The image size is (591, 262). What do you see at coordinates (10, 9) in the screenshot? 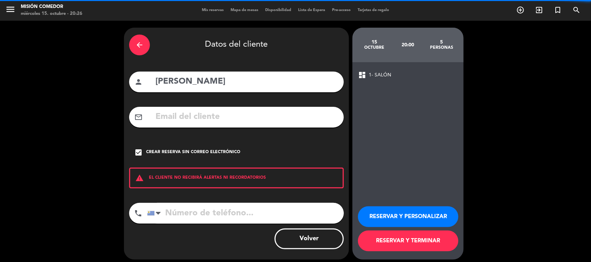
I see `i: menu` at bounding box center [10, 9].